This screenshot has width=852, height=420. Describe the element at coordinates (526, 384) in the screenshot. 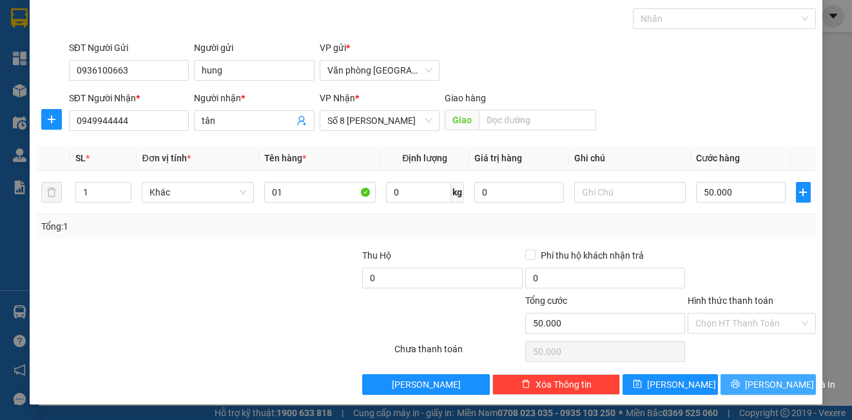

I see `span: delete` at that location.